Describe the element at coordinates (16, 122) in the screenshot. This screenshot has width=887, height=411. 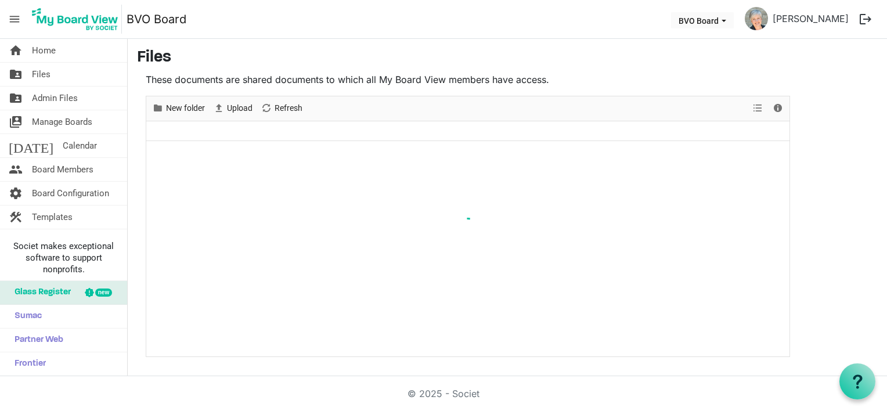
I see `span: switch_account` at that location.